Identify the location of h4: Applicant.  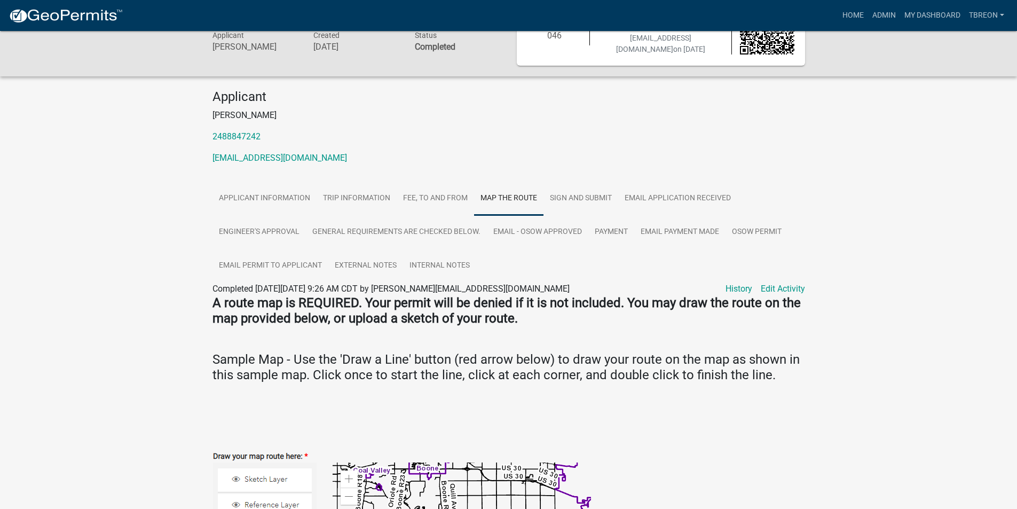
(509, 97).